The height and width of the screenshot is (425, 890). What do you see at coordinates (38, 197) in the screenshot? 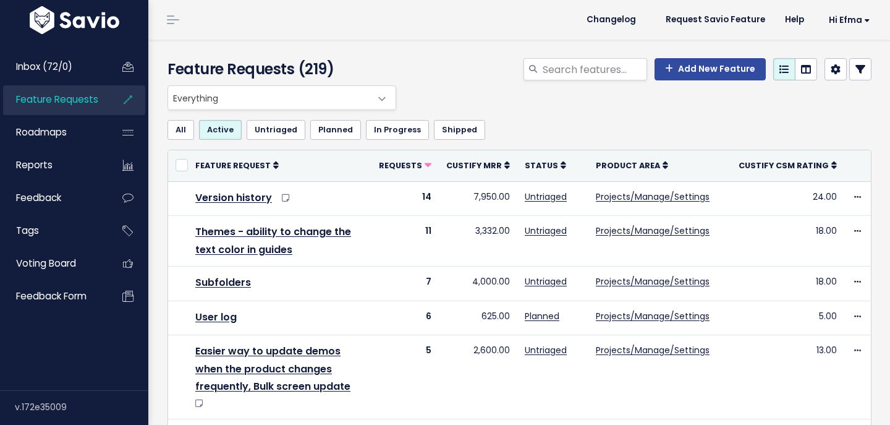
I see `span: Feedback` at bounding box center [38, 197].